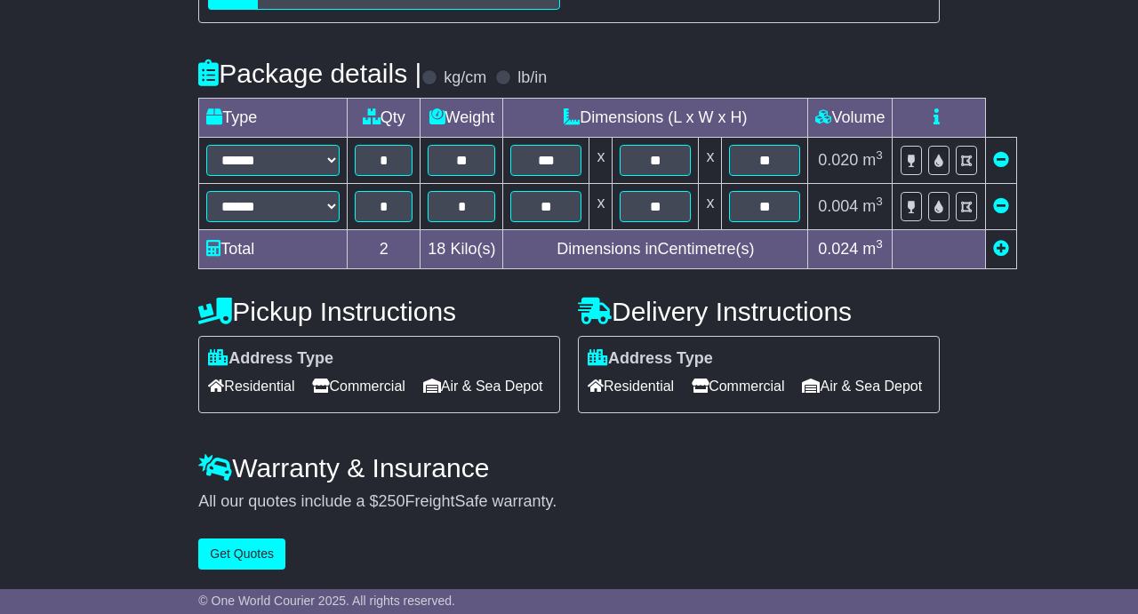  What do you see at coordinates (465, 78) in the screenshot?
I see `label: kg/cm` at bounding box center [465, 78].